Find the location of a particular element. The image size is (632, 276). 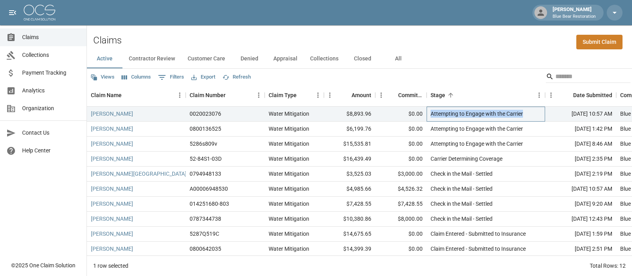

div: $15,535.81 is located at coordinates (350, 144).